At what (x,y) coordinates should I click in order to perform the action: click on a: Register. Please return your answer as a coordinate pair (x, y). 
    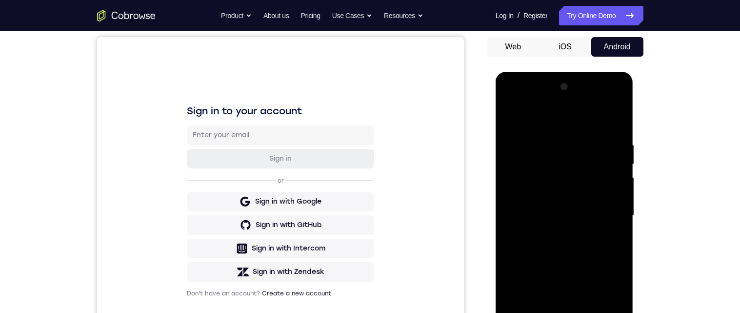
    Looking at the image, I should click on (535, 16).